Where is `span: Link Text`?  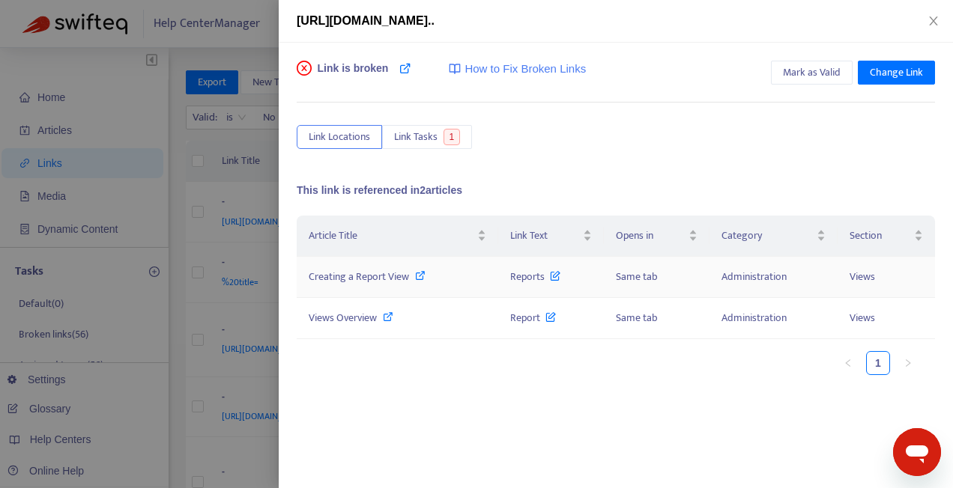 span: Link Text is located at coordinates (545, 236).